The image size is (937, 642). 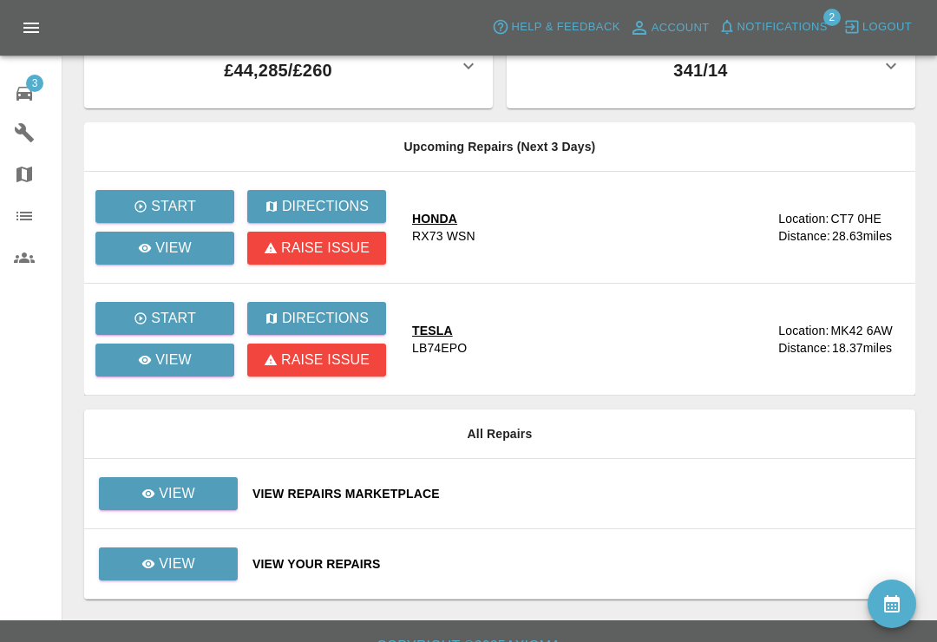 What do you see at coordinates (710, 65) in the screenshot?
I see `button: # of Jobs Allocated All Time / Month:341/14` at bounding box center [710, 65].